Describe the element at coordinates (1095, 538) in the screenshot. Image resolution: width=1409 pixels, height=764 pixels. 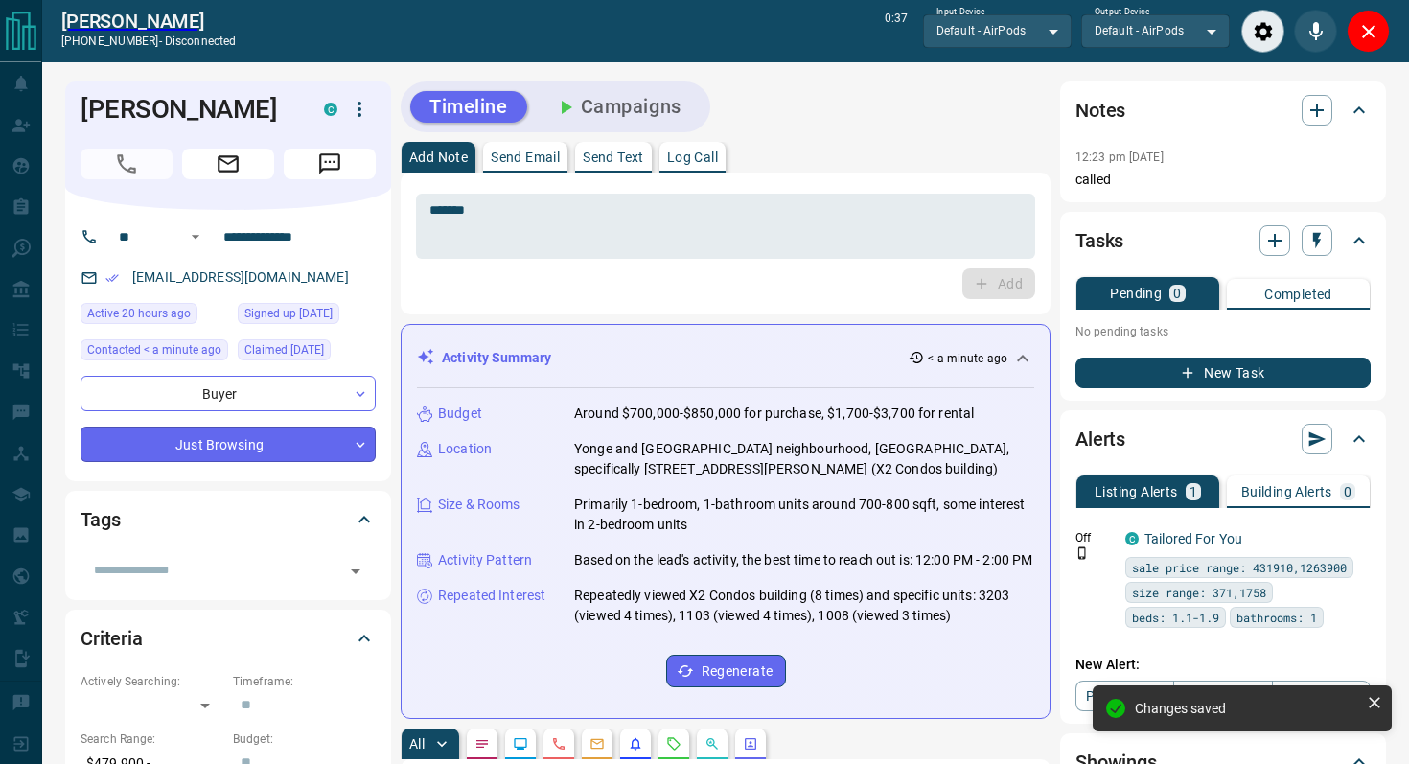
I see `p: Off` at that location.